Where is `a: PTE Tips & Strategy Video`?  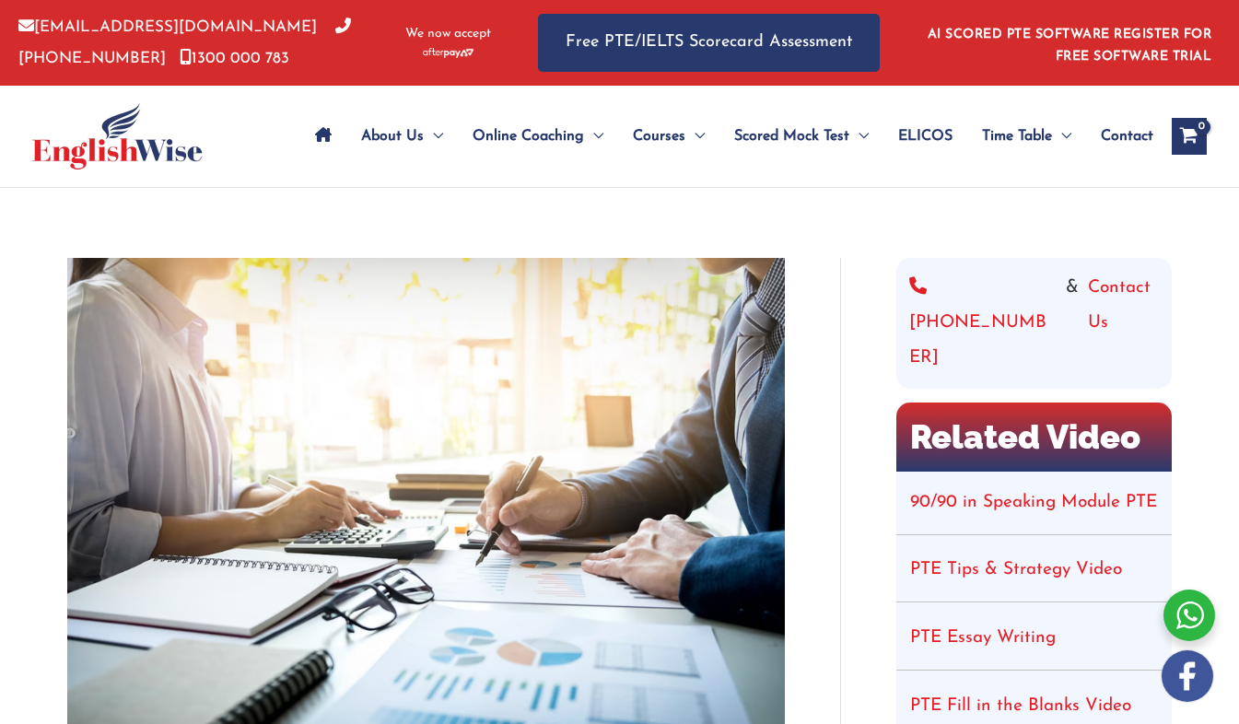
a: PTE Tips & Strategy Video is located at coordinates (1016, 569).